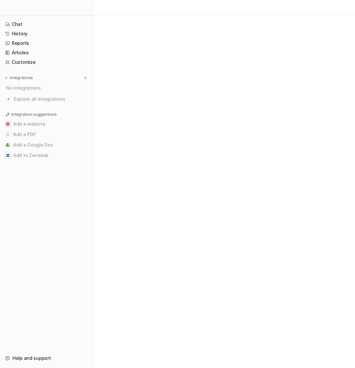 The width and height of the screenshot is (355, 368). Describe the element at coordinates (47, 43) in the screenshot. I see `a: Reports` at that location.